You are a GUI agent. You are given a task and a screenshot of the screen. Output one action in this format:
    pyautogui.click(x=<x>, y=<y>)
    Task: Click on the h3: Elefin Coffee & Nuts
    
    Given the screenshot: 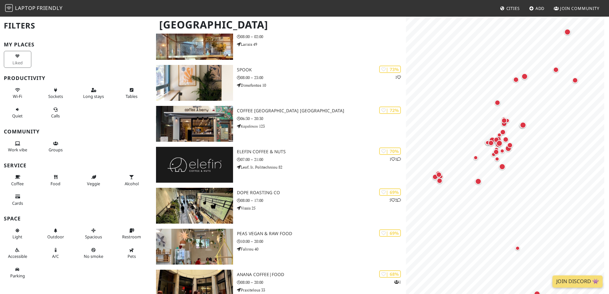 What is the action you would take?
    pyautogui.click(x=321, y=151)
    